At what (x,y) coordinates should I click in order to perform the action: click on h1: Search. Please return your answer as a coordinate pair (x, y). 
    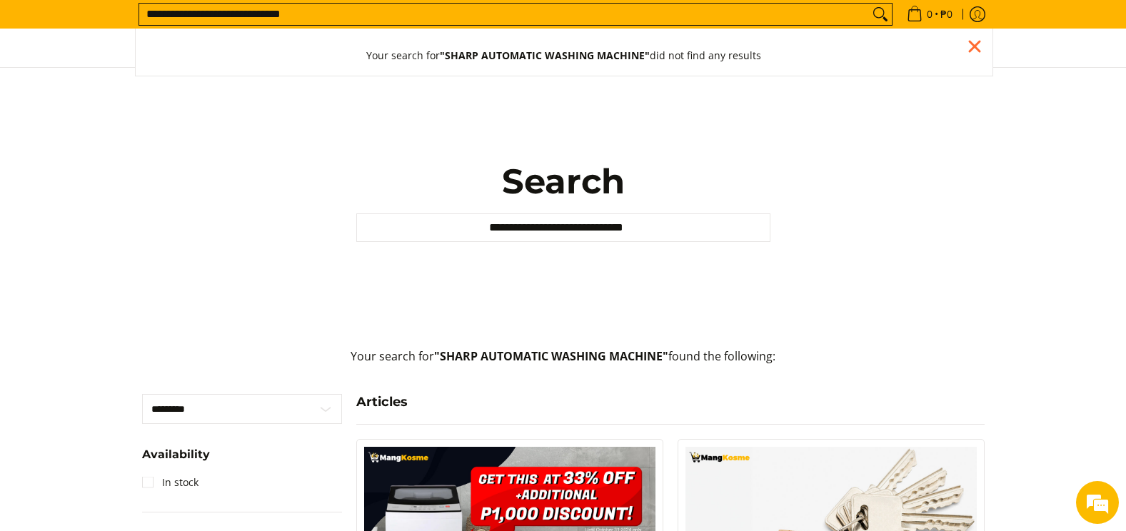
    Looking at the image, I should click on (563, 181).